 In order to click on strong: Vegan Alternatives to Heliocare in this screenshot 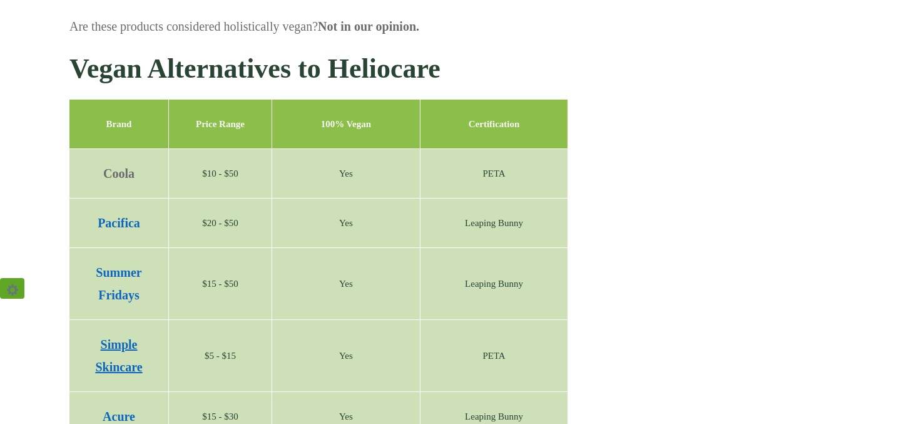, I will do `click(255, 68)`.